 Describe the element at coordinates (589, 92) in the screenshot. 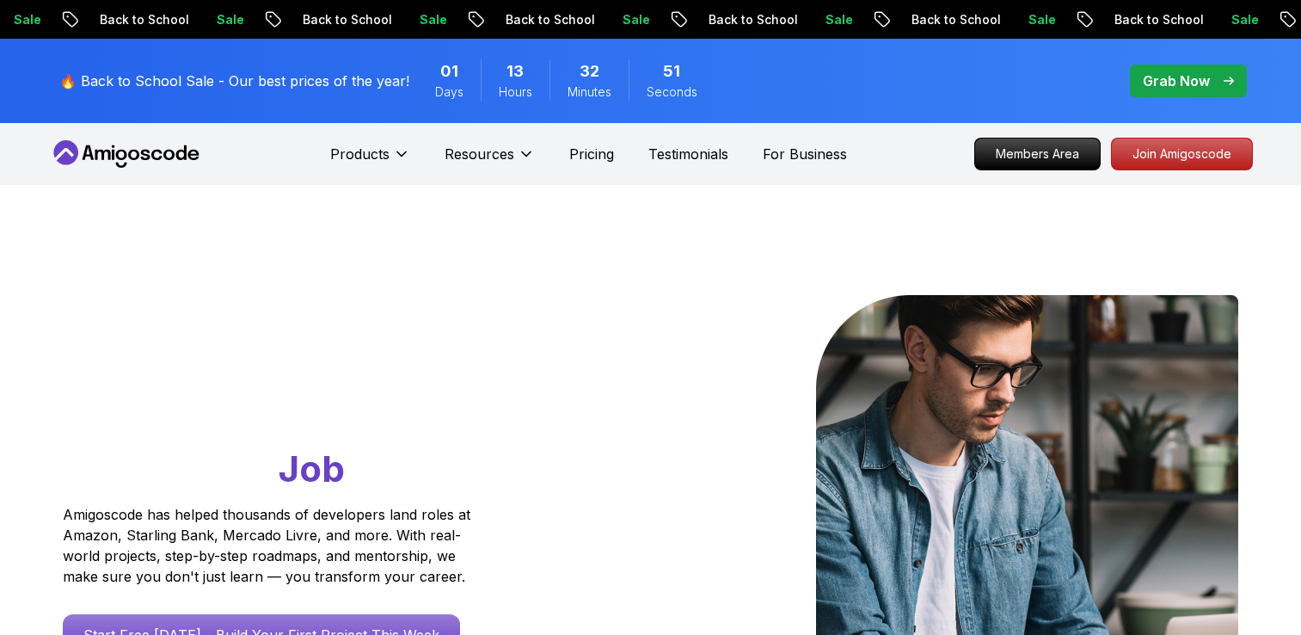

I see `span: Minutes` at that location.